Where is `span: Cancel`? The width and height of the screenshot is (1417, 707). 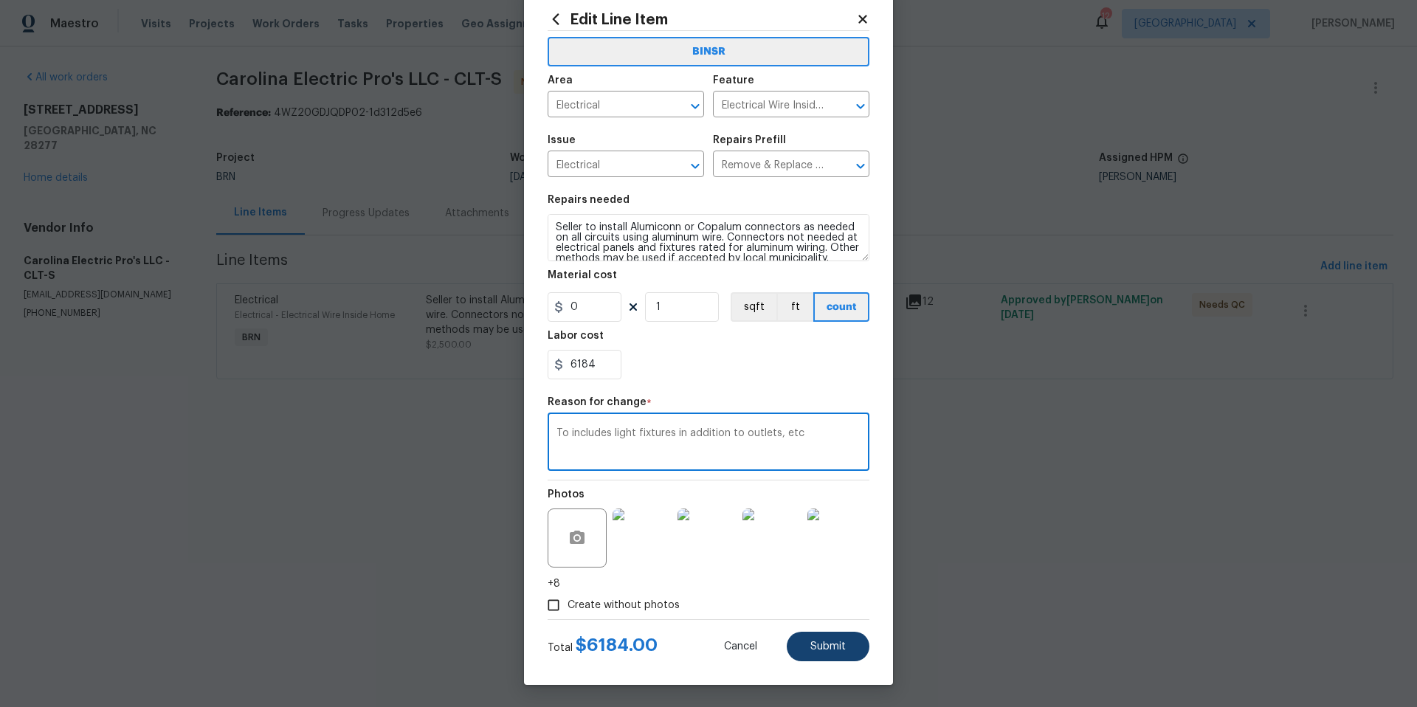 span: Cancel is located at coordinates (740, 647).